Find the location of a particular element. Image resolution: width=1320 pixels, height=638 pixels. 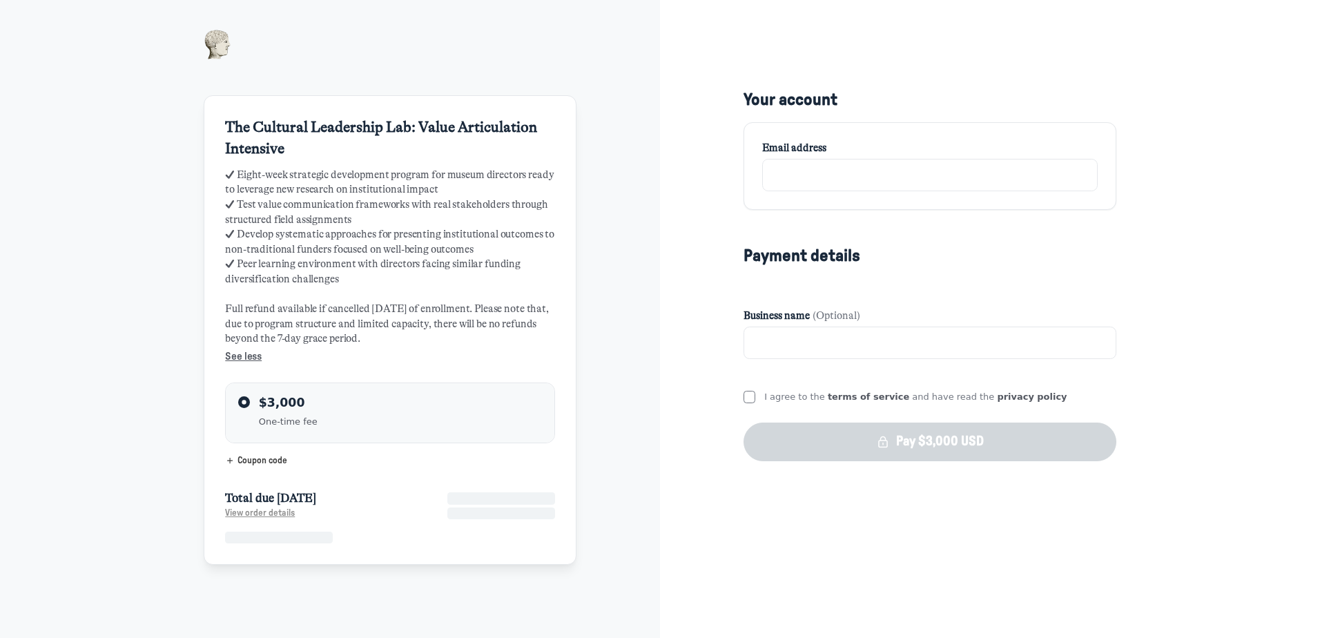

button: See less is located at coordinates (390, 357).